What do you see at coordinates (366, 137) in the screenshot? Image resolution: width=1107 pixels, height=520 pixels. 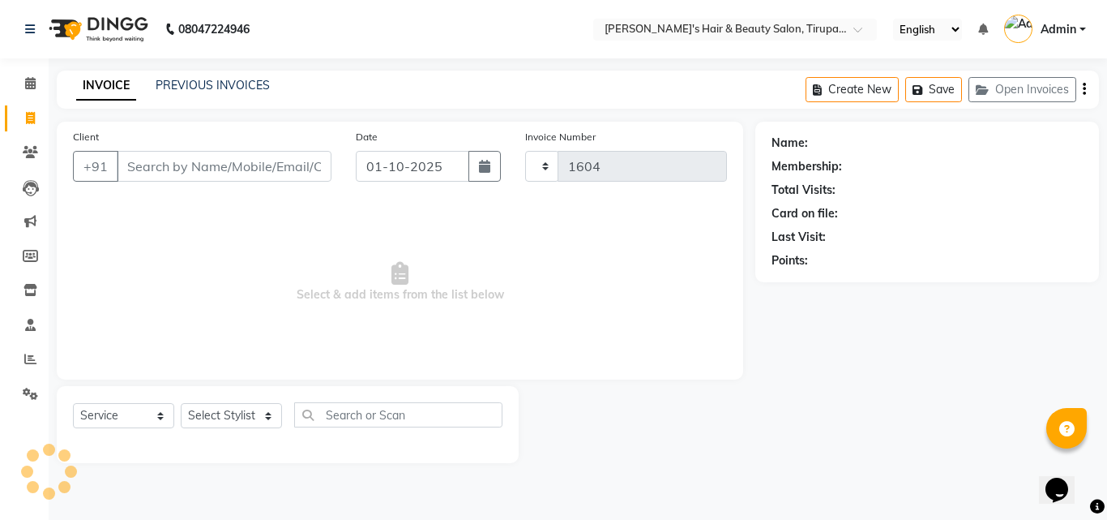 I see `label: Date` at bounding box center [366, 137].